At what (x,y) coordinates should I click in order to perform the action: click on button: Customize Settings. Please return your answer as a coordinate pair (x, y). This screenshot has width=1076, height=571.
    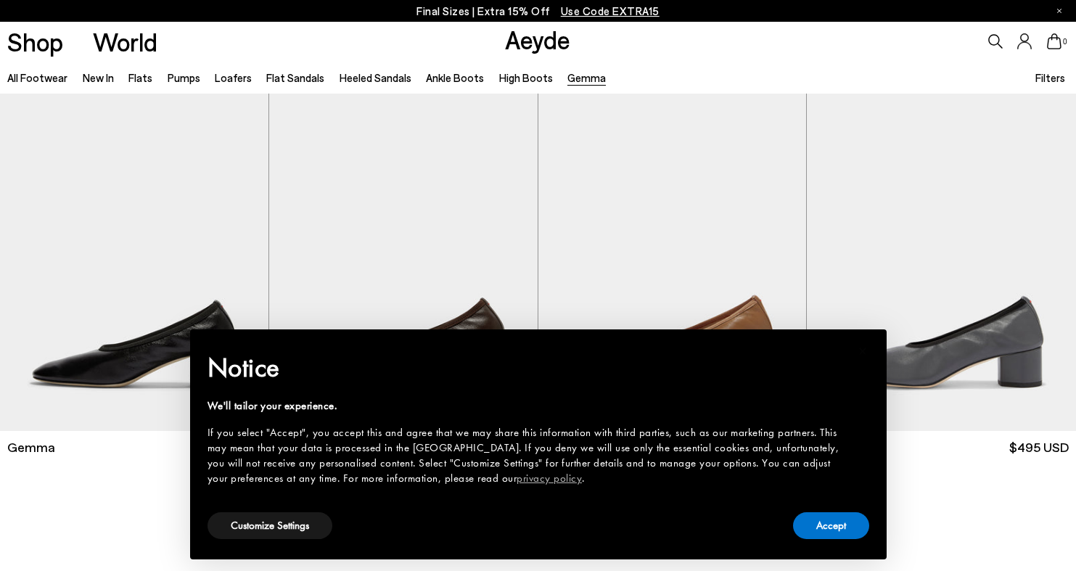
    Looking at the image, I should click on (270, 525).